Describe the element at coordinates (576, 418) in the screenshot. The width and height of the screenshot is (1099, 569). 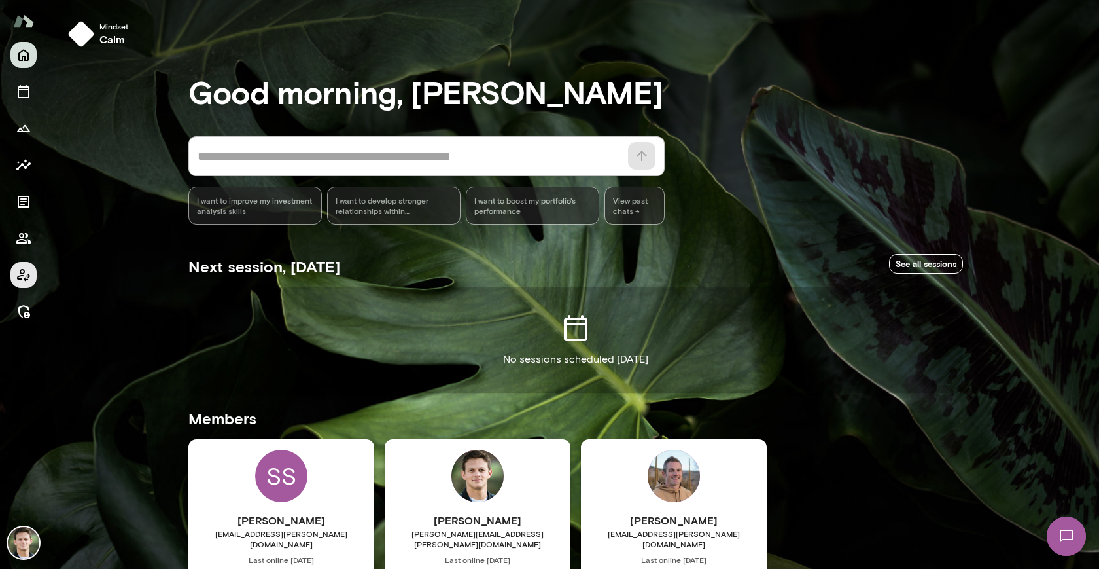
I see `h5: Members` at that location.